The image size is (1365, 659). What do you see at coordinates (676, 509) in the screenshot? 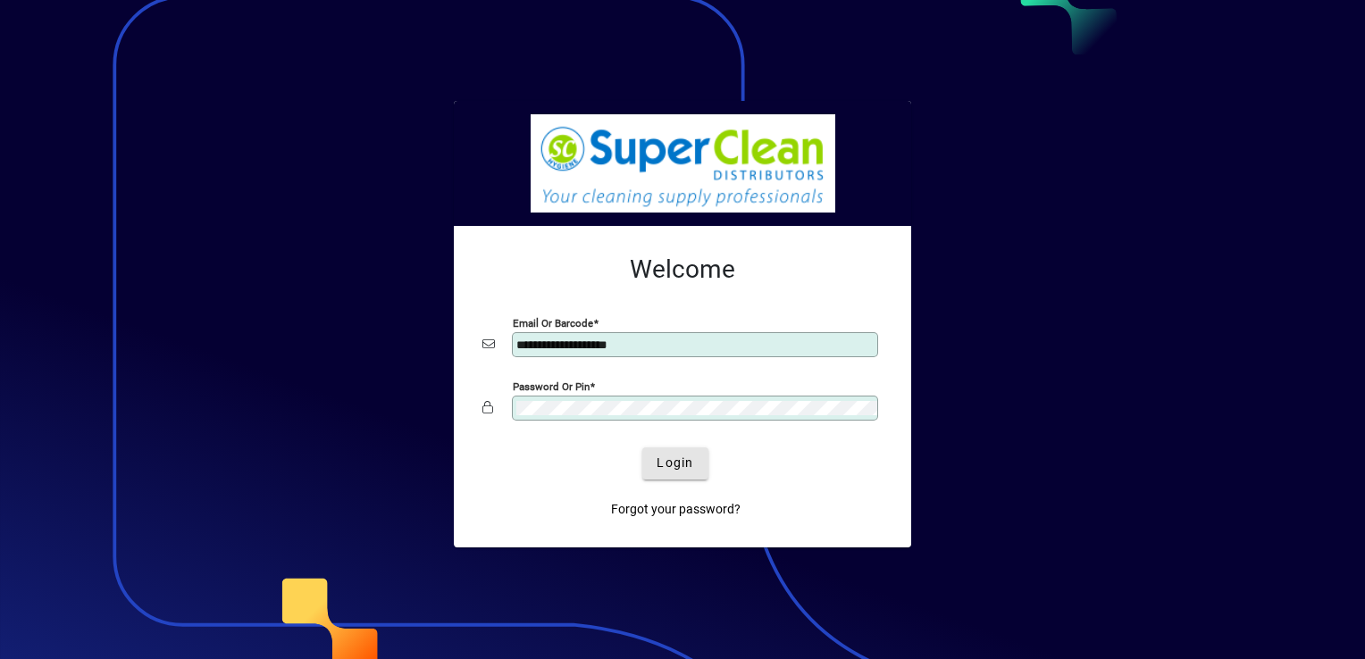
I see `span: Forgot your password?` at bounding box center [676, 509].